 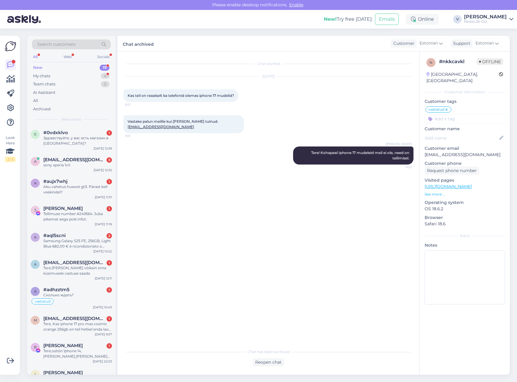 What do you see at coordinates (75, 263) in the screenshot?
I see `span: armee25@hotmail.com` at bounding box center [75, 263].